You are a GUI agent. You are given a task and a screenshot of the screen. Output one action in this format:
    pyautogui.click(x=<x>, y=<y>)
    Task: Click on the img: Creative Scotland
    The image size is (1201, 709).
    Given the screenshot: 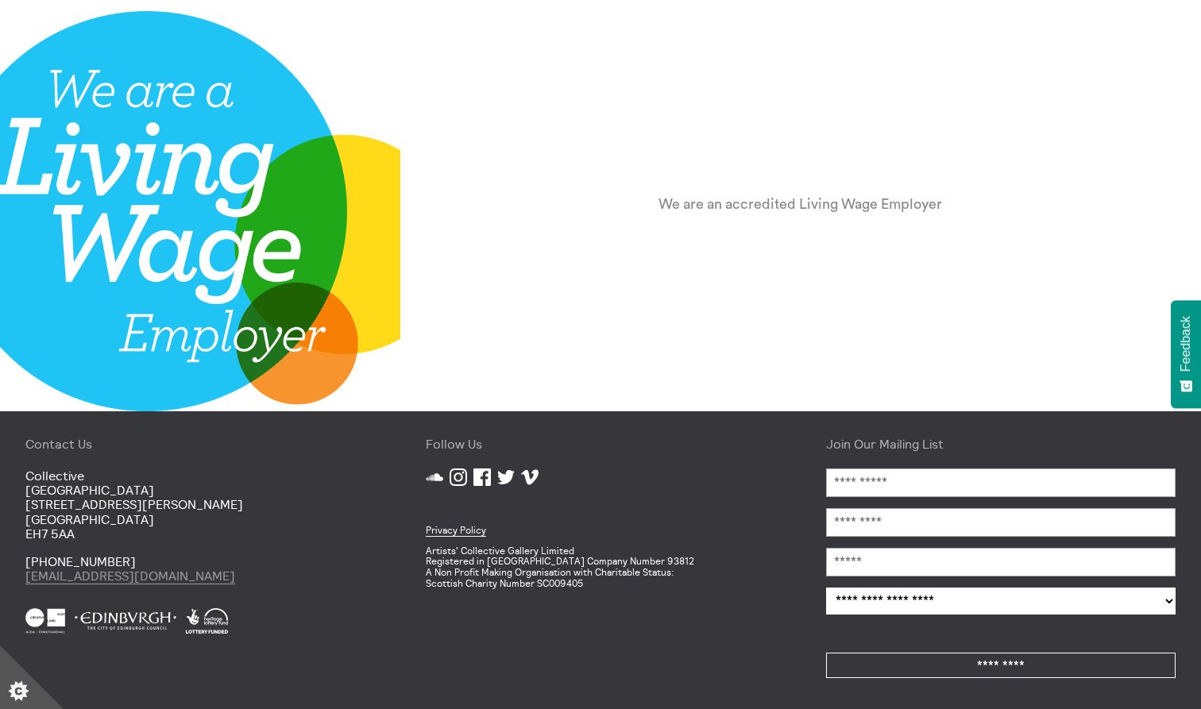 What is the action you would take?
    pyautogui.click(x=45, y=621)
    